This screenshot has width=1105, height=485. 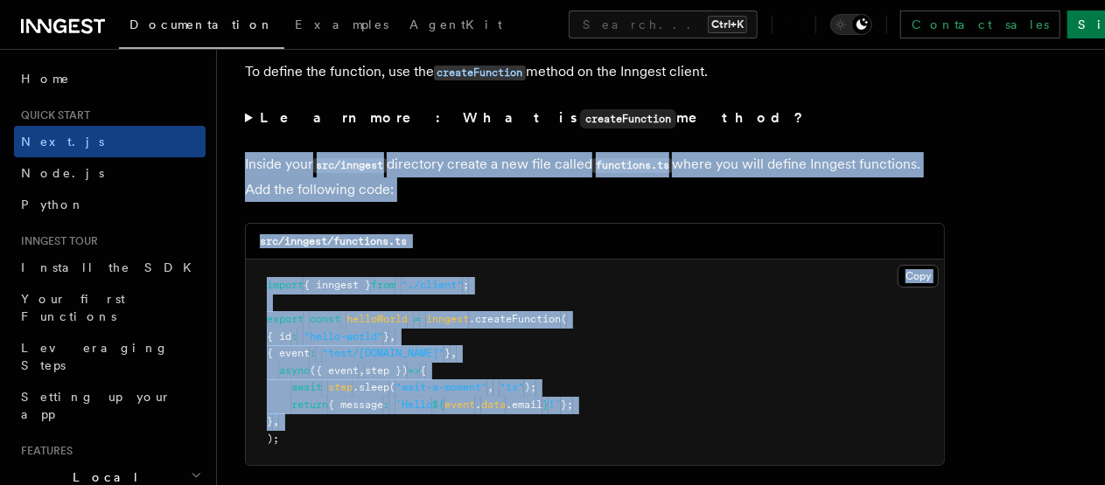 What do you see at coordinates (386, 371) in the screenshot?
I see `span: step })` at bounding box center [386, 371].